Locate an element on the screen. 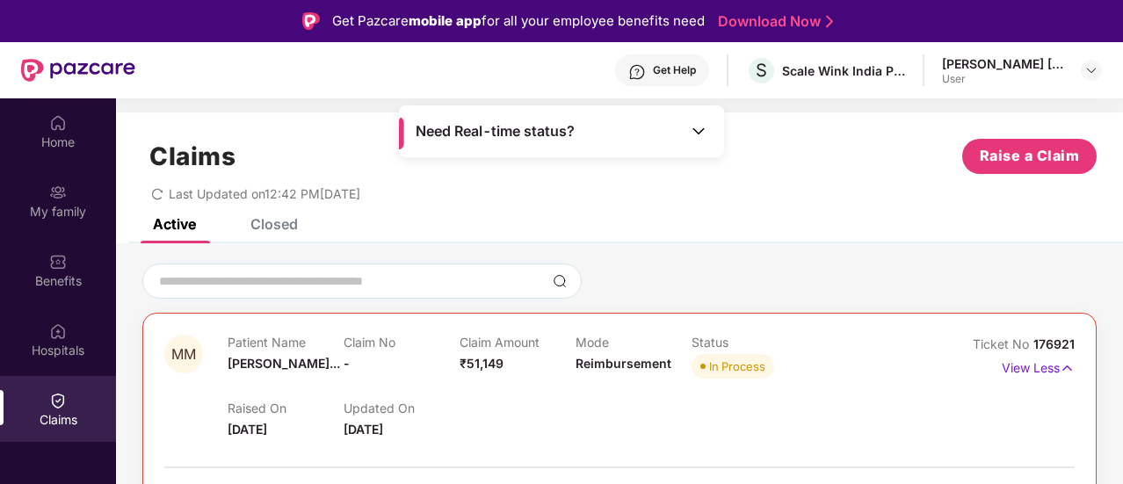 This screenshot has width=1123, height=484. p: Raised On is located at coordinates (286, 408).